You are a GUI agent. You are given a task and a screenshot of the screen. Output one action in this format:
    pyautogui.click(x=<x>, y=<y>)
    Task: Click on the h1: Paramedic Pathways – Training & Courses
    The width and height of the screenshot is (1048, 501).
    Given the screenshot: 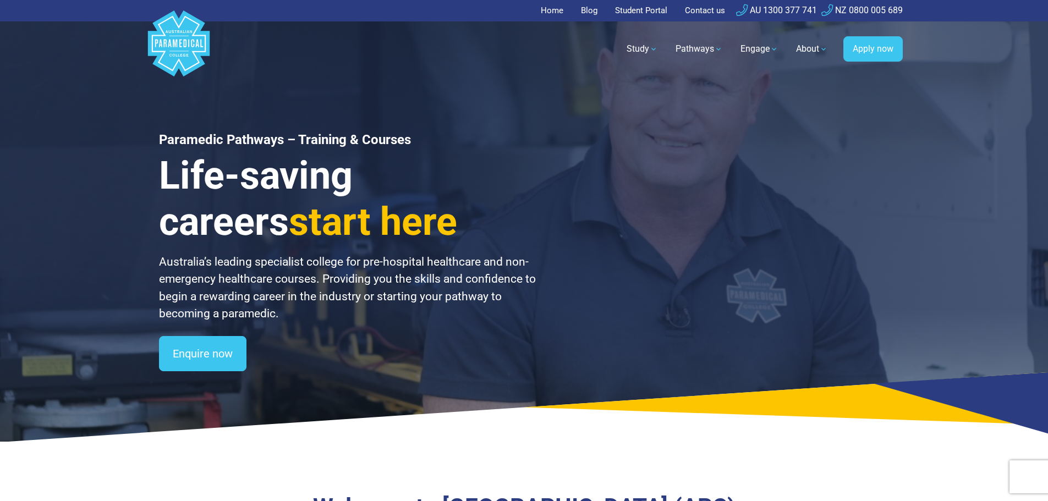 What is the action you would take?
    pyautogui.click(x=348, y=140)
    